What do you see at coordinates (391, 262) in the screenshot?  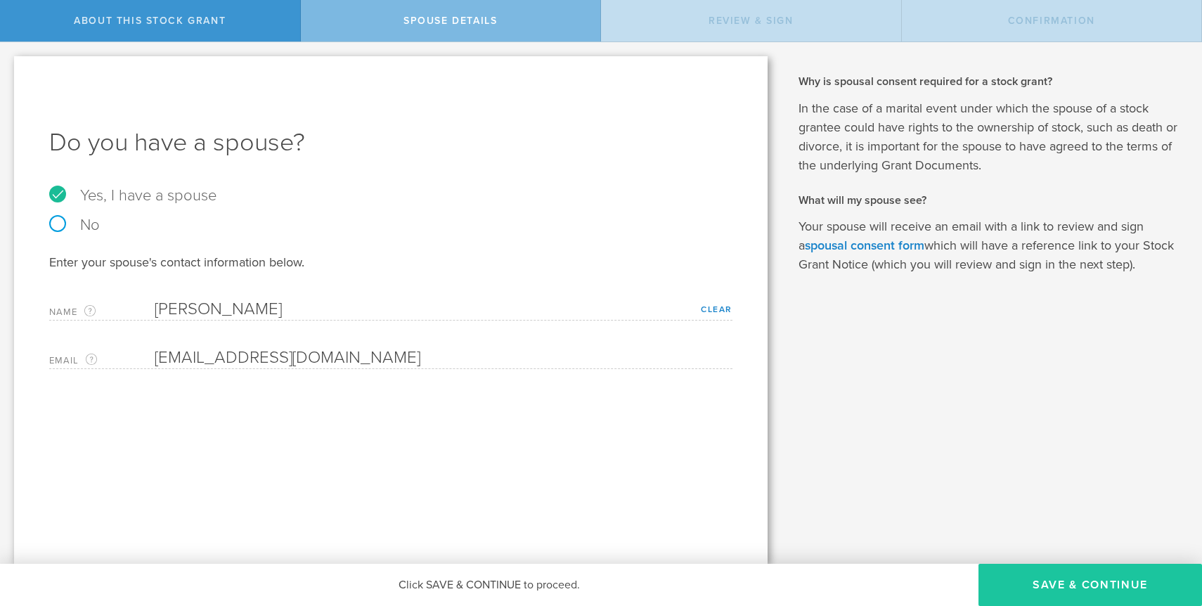 I see `div: Enter your spouse's contact information below.` at bounding box center [391, 262].